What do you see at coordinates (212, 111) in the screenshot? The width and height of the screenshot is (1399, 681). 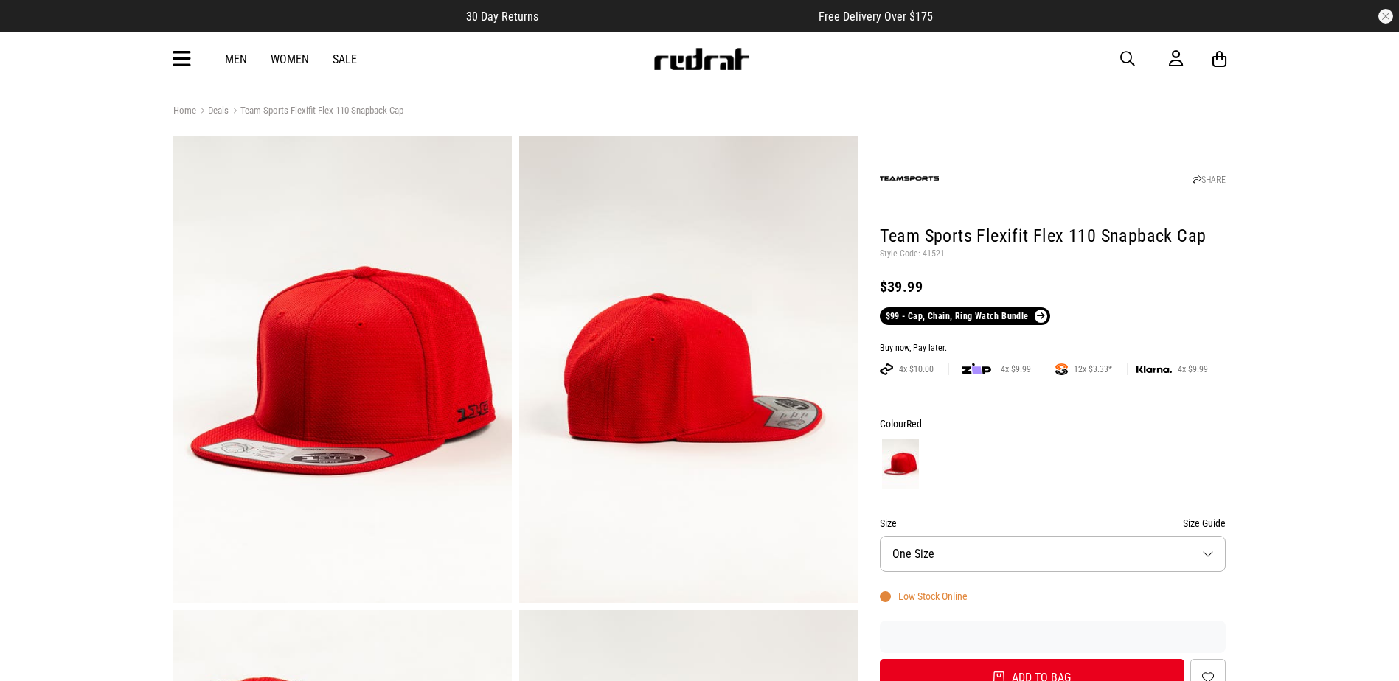 I see `a: Deals` at bounding box center [212, 111].